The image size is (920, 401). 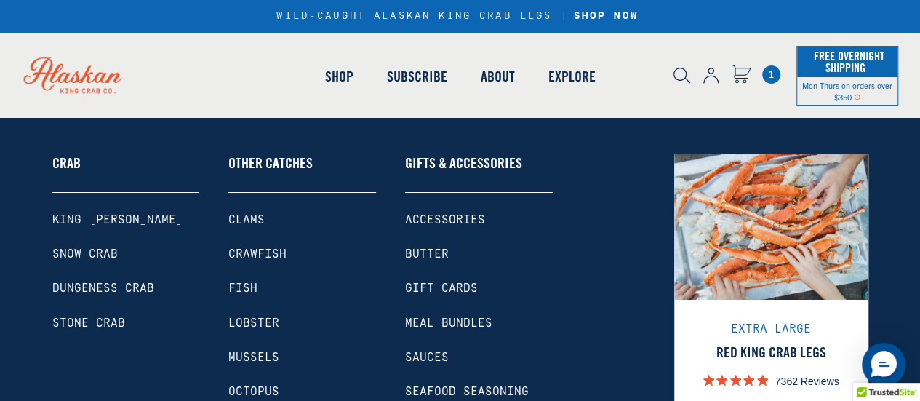 What do you see at coordinates (771, 74) in the screenshot?
I see `span: 1` at bounding box center [771, 74].